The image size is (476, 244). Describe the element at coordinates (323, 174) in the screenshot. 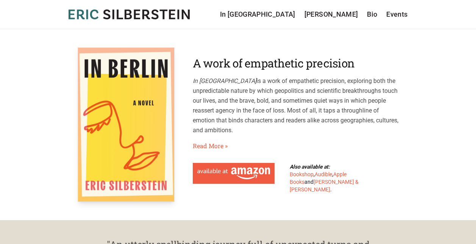

I see `a: Audible` at that location.